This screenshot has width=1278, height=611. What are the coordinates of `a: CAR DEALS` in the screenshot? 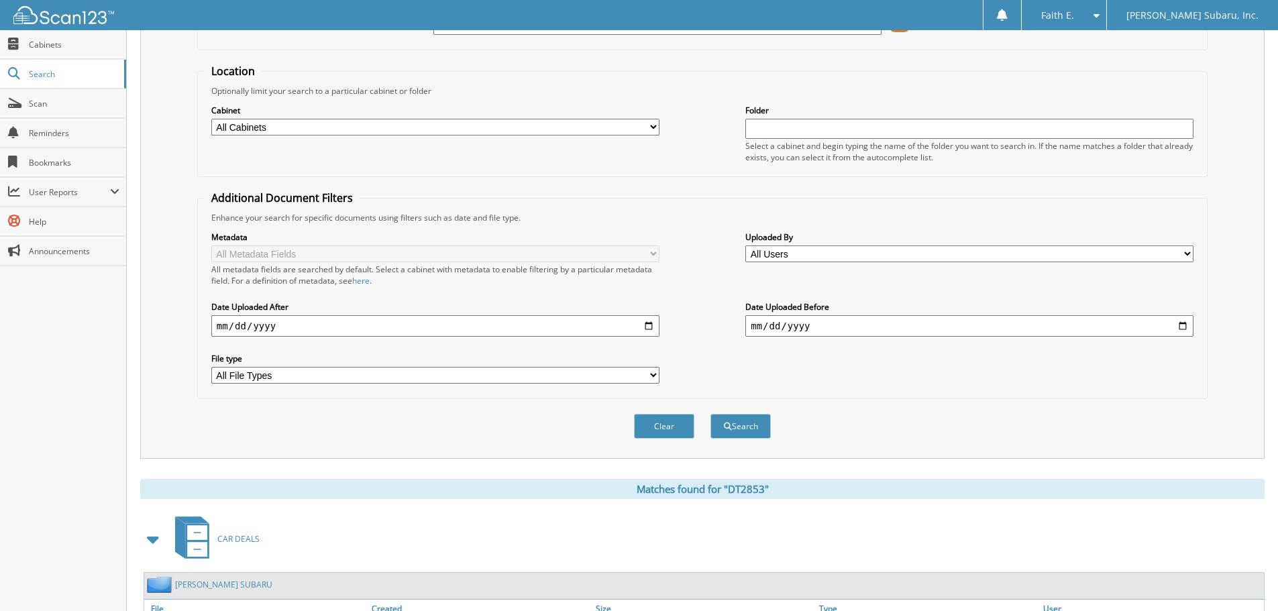 It's located at (213, 539).